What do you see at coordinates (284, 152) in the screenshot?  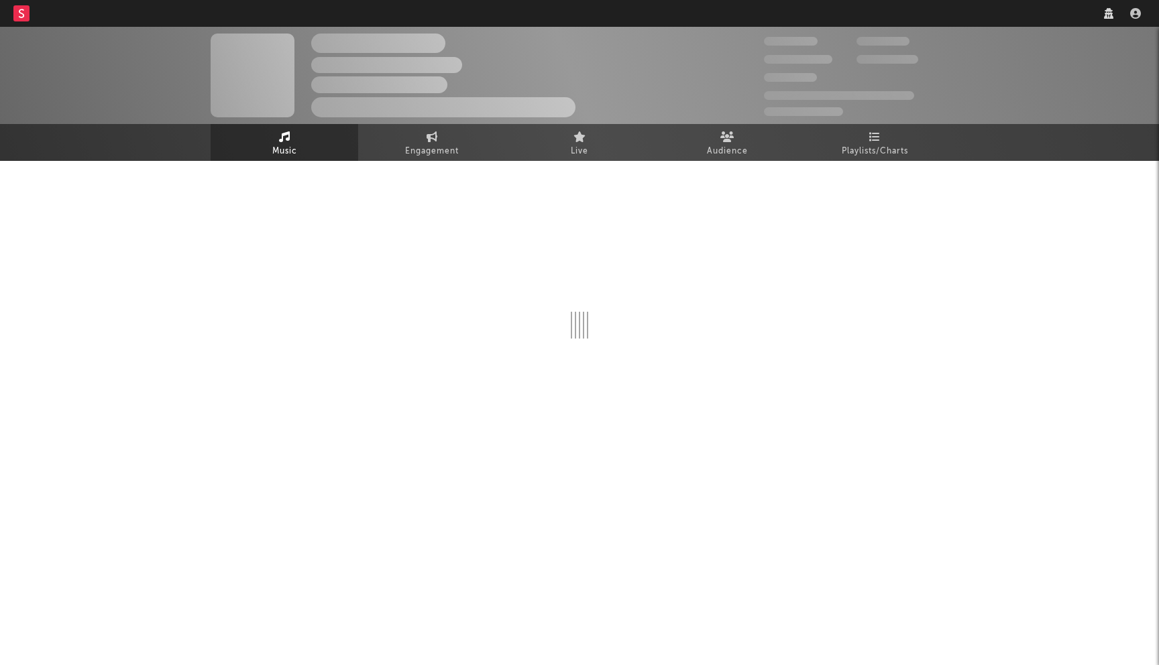 I see `span: Music` at bounding box center [284, 152].